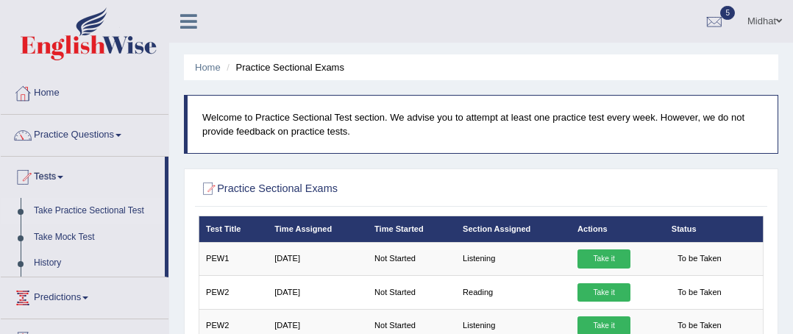 The width and height of the screenshot is (793, 334). What do you see at coordinates (513, 258) in the screenshot?
I see `td: Listening` at bounding box center [513, 258].